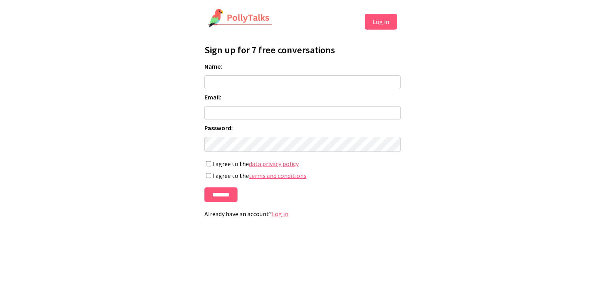  What do you see at coordinates (303, 66) in the screenshot?
I see `label: Name:` at bounding box center [303, 66].